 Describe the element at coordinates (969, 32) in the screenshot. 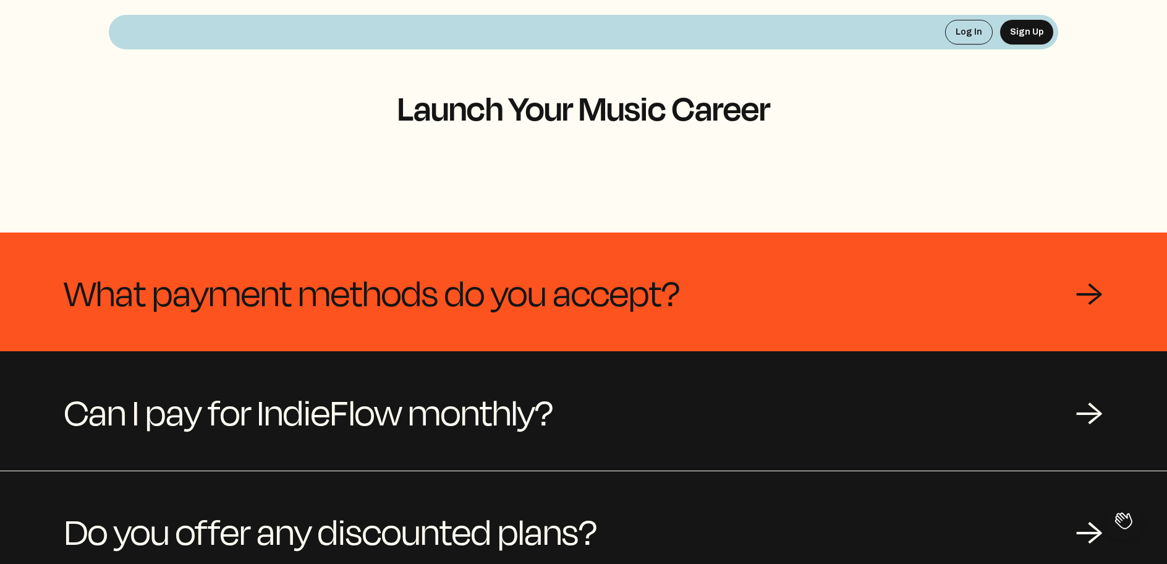

I see `button: Log In` at that location.